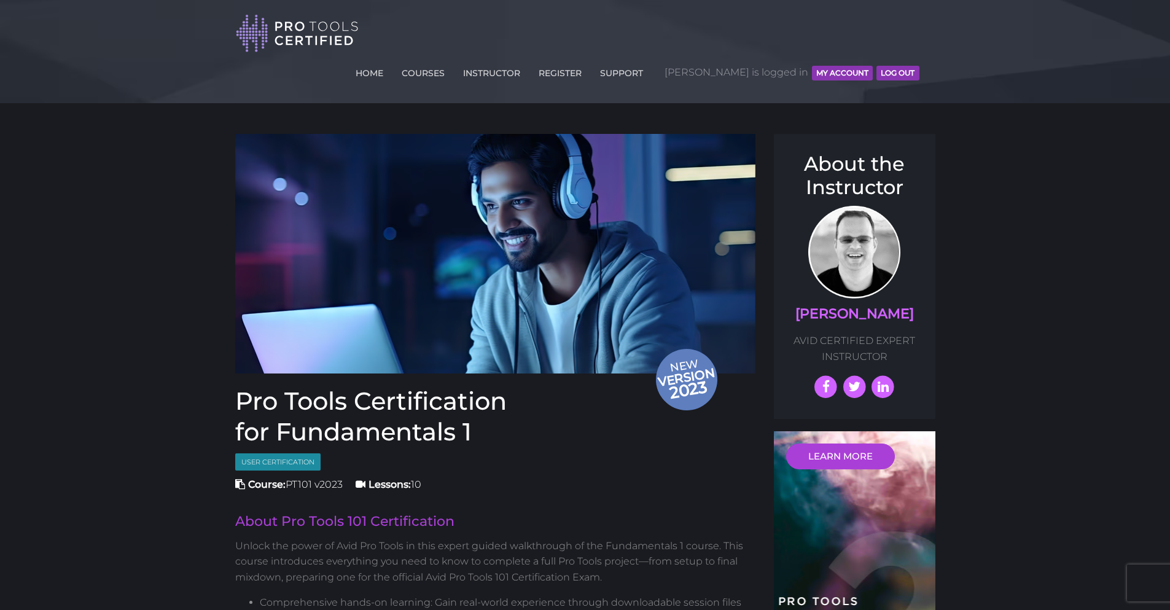  Describe the element at coordinates (854, 348) in the screenshot. I see `p: AVID CERTIFIED EXPERT INSTRUCTOR` at that location.